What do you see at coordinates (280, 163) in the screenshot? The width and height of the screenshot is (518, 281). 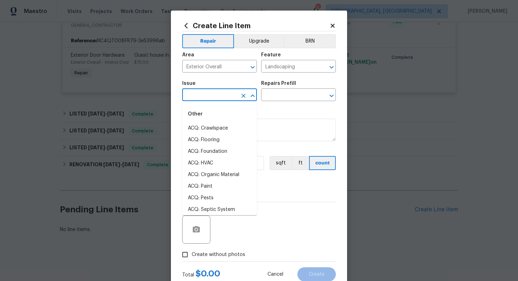 I see `button: sqft` at bounding box center [280, 163].